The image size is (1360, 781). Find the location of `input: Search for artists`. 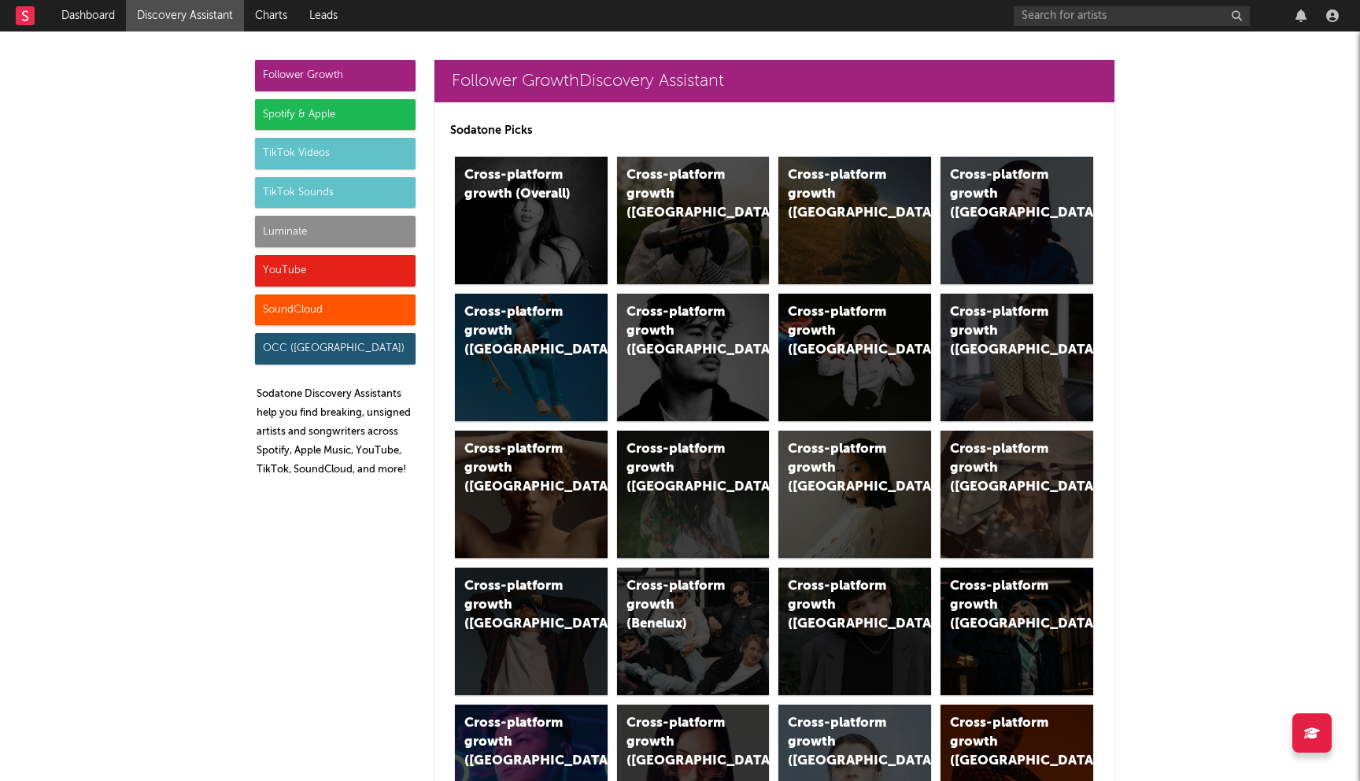

input: Search for artists is located at coordinates (1132, 16).